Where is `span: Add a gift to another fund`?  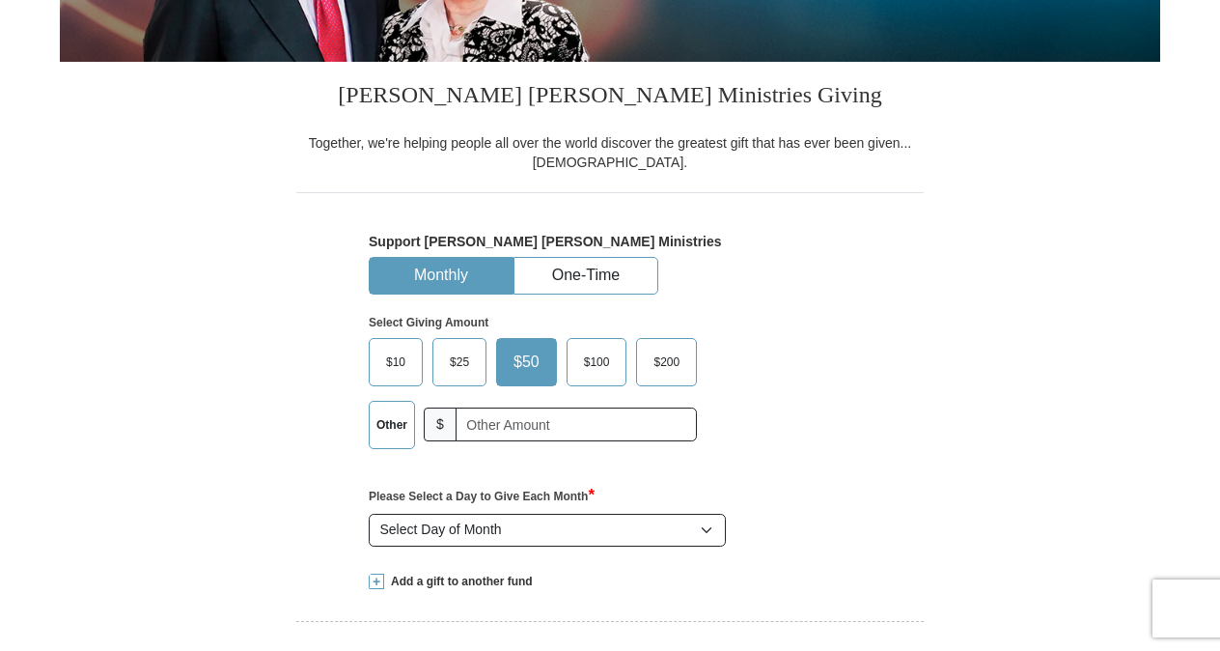
span: Add a gift to another fund is located at coordinates (459, 581).